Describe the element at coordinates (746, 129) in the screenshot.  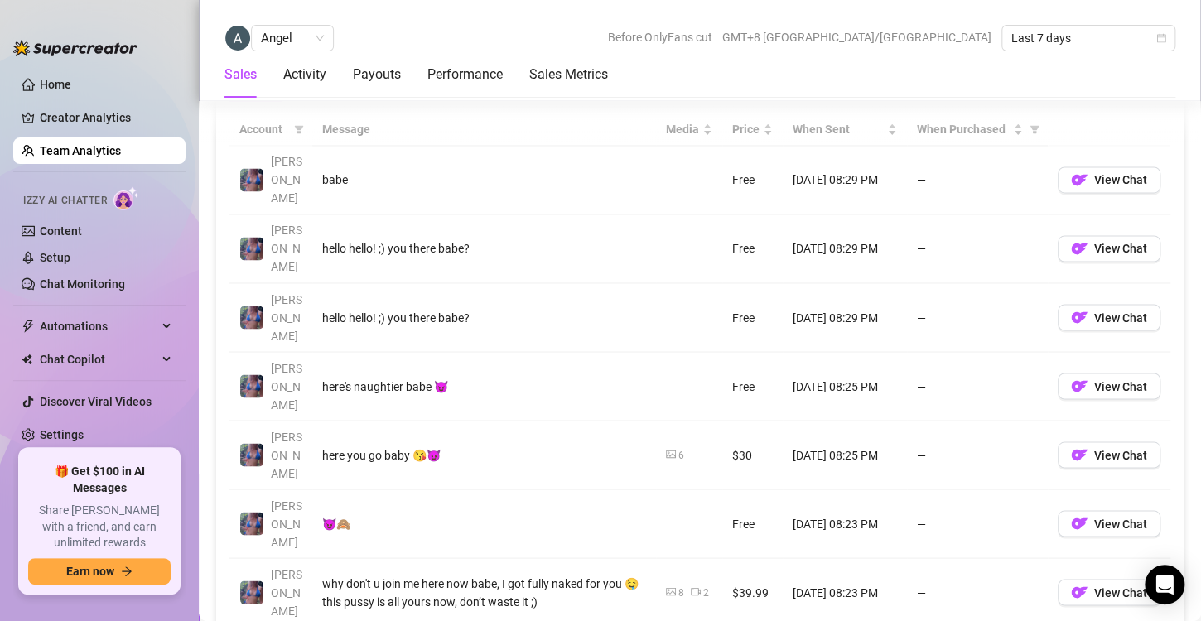
I see `span: Price` at that location.